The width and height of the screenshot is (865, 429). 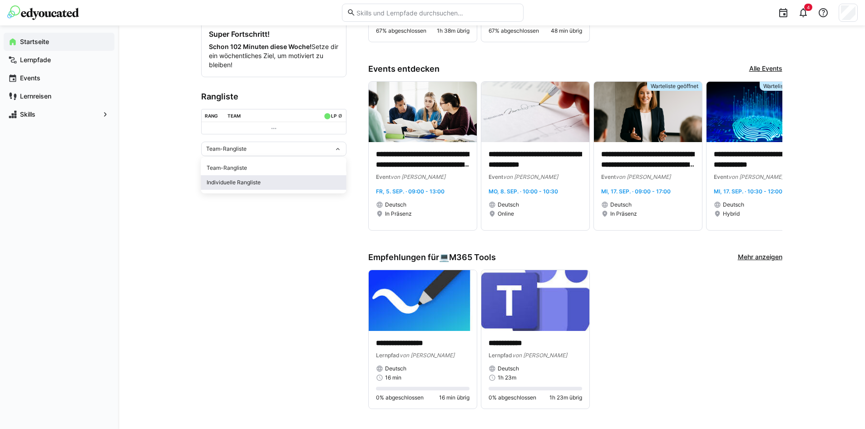 I want to click on span: 1h 38m übrig, so click(x=453, y=31).